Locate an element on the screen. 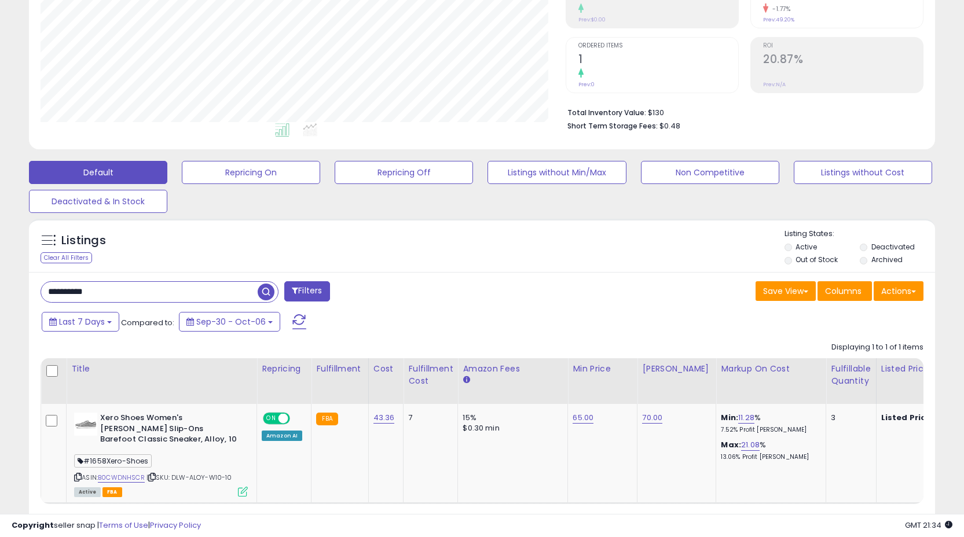 The width and height of the screenshot is (964, 537). div: $0.30 min is located at coordinates (511, 429).